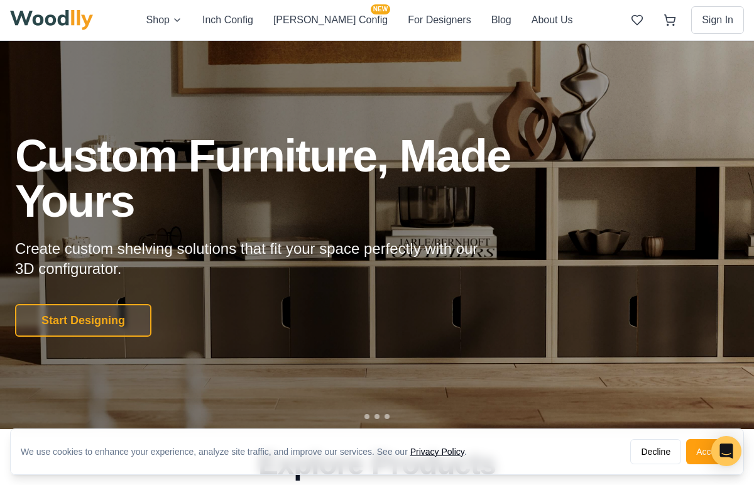 This screenshot has height=485, width=754. Describe the element at coordinates (655, 452) in the screenshot. I see `button: Decline` at that location.